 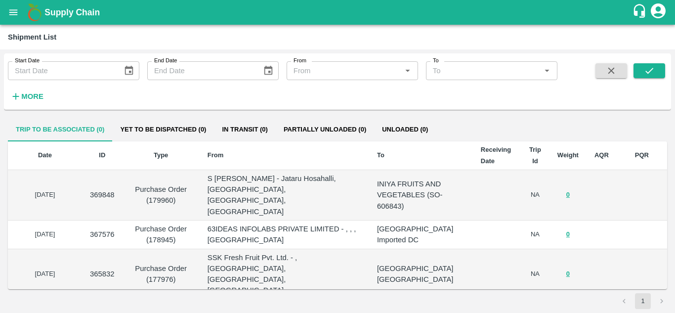 What do you see at coordinates (102, 234) in the screenshot?
I see `p: 367576` at bounding box center [102, 234].